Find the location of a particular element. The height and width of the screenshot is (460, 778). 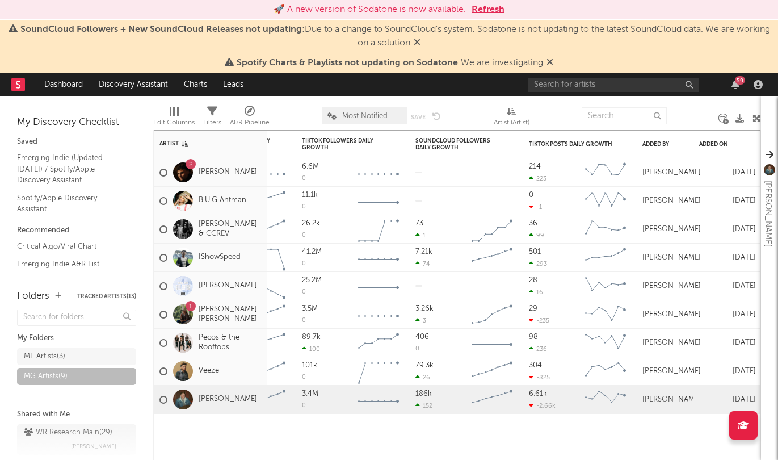

div: MF Artists ( 3 ) is located at coordinates (44, 356).